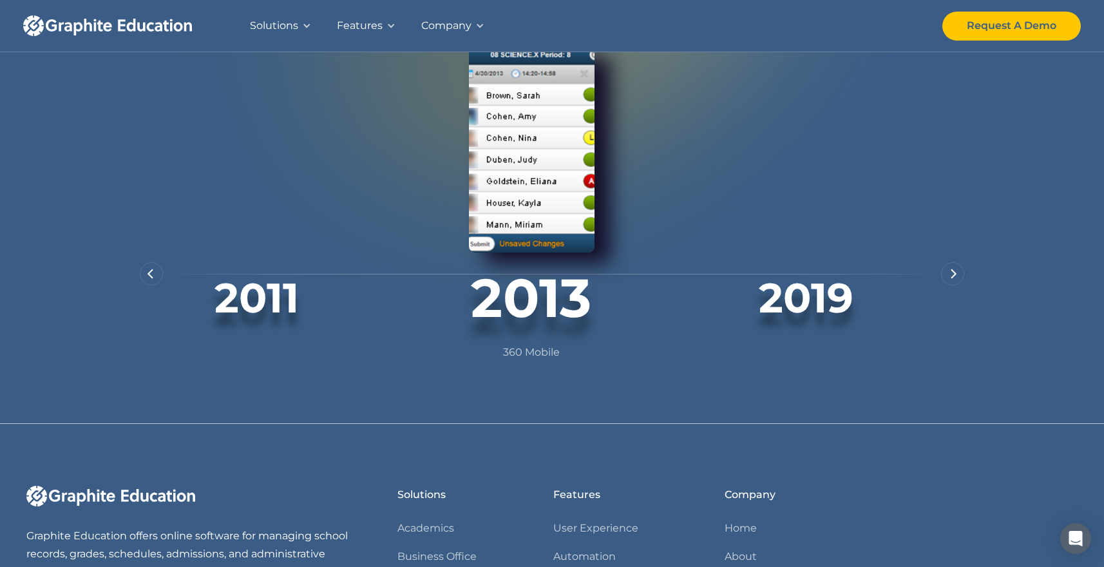 This screenshot has height=567, width=1104. What do you see at coordinates (1011, 26) in the screenshot?
I see `div: Request A Demo` at bounding box center [1011, 26].